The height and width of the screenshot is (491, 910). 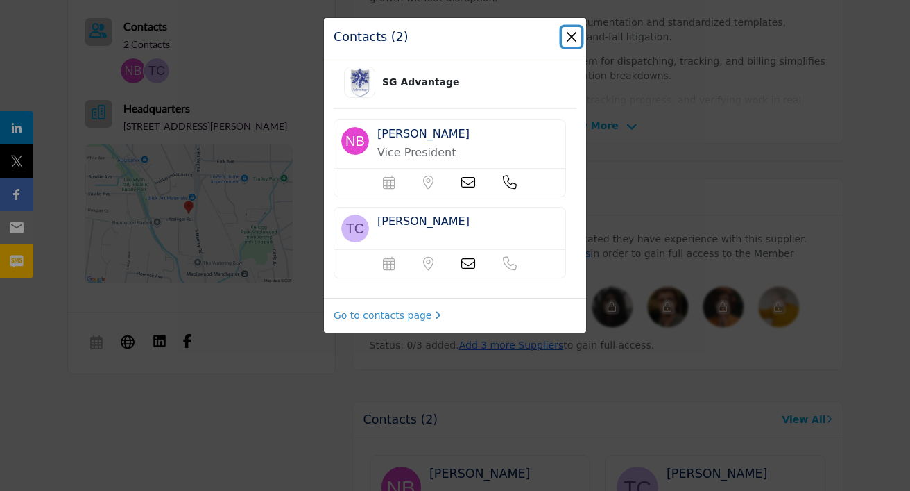 I want to click on img: Nicole Boegeman, so click(x=355, y=141).